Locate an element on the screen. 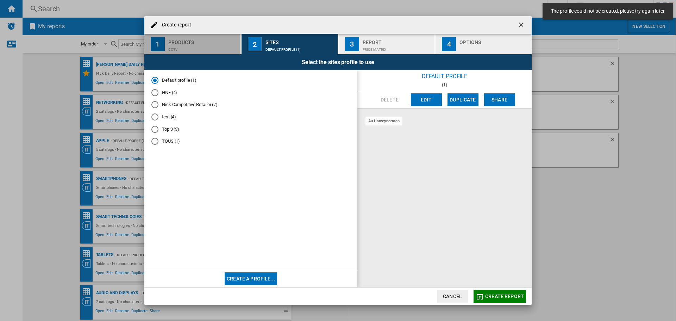 Image resolution: width=676 pixels, height=321 pixels. md-radio-button: Nick Competitive Retailer (7) is located at coordinates (251, 105).